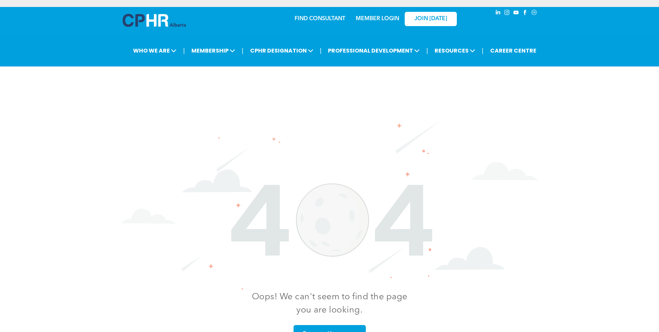 The width and height of the screenshot is (659, 332). I want to click on a: facebook, so click(526, 13).